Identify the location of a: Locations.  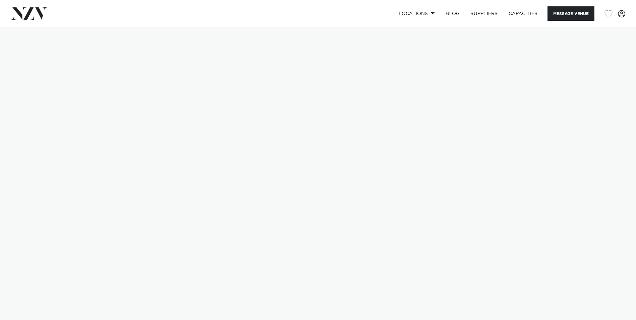
(417, 13).